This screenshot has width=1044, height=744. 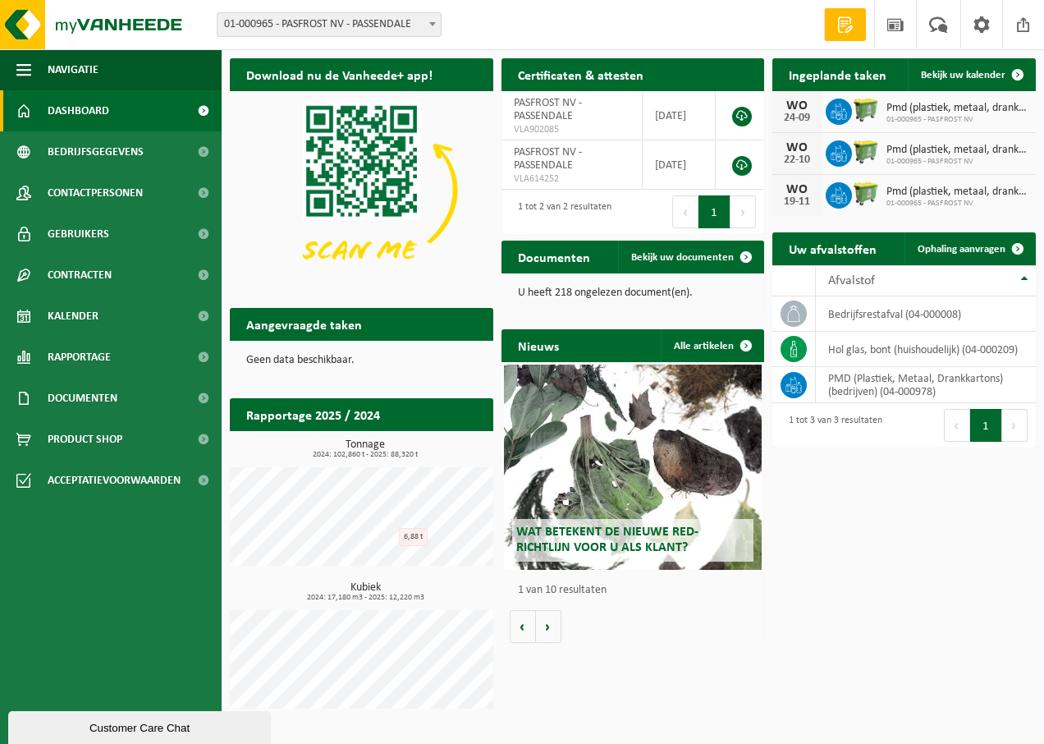 I want to click on a: Ophaling aanvragen, so click(x=970, y=249).